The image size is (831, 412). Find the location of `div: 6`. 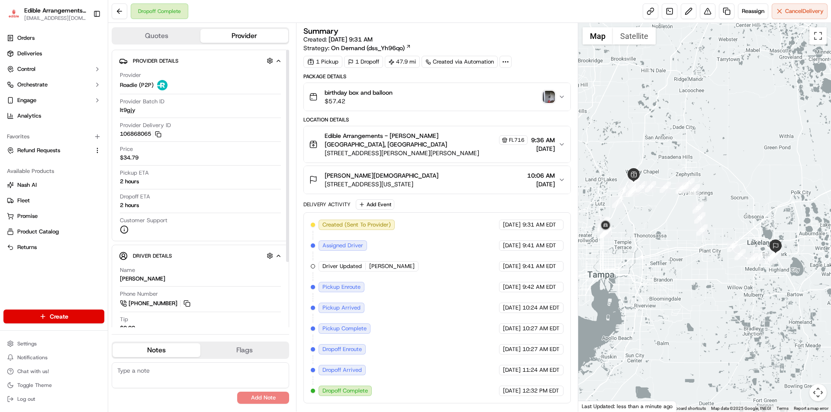

div: 6 is located at coordinates (604, 222).